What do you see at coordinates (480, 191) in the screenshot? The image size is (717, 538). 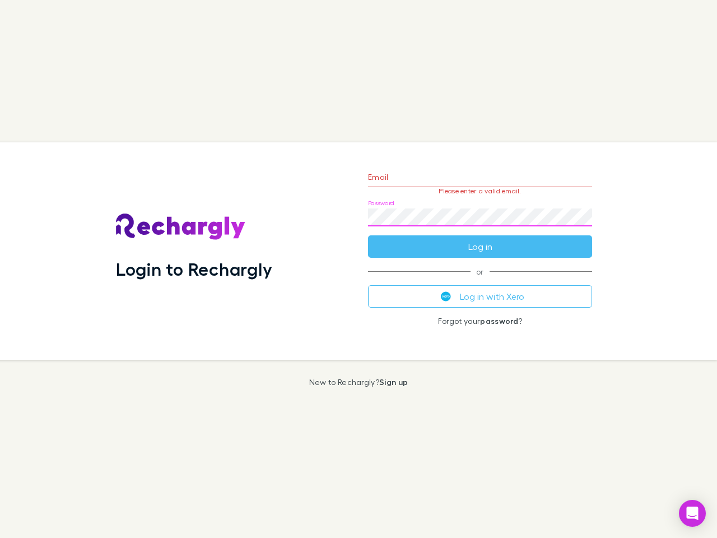 I see `p: Please enter a valid email.` at bounding box center [480, 191].